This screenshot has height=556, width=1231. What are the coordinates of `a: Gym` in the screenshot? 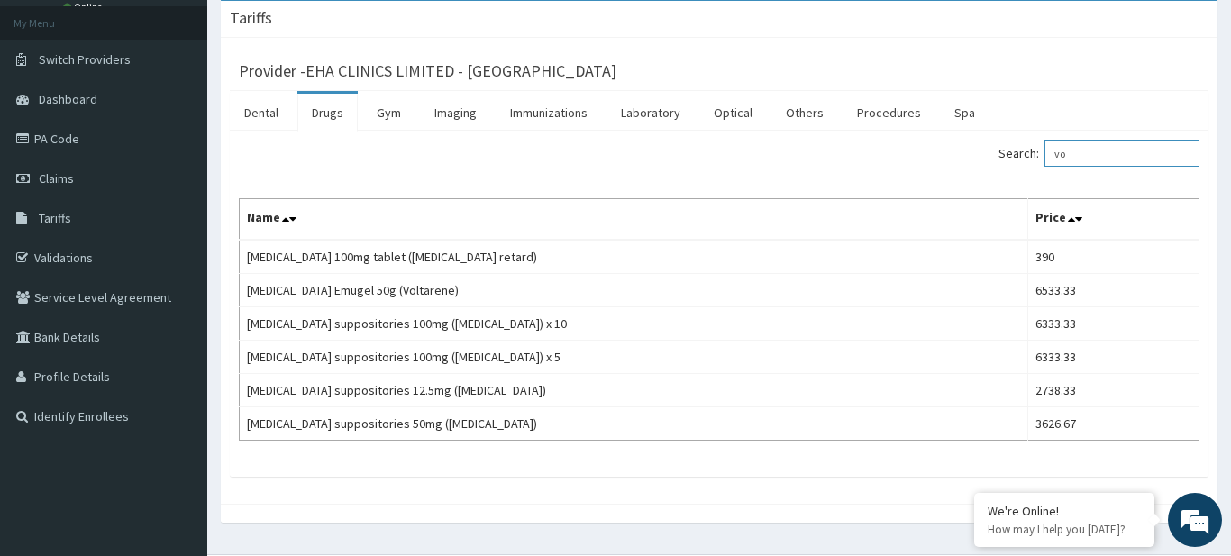 It's located at (388, 113).